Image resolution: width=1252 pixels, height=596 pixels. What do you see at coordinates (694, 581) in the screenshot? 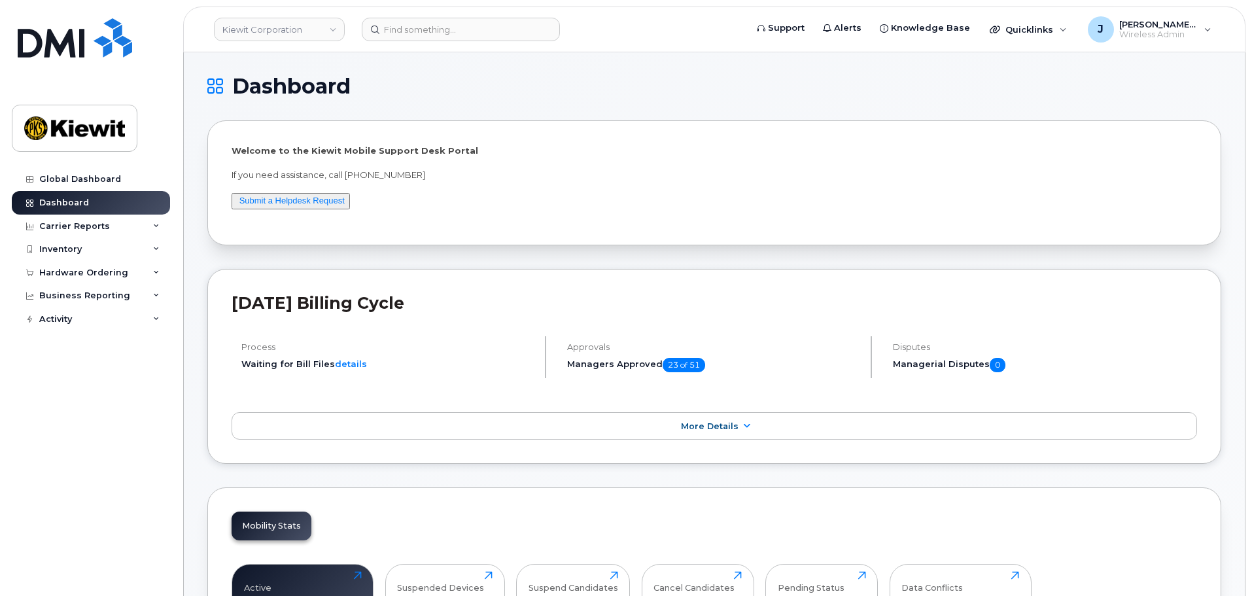
I see `div: Cancel Candidates` at bounding box center [694, 581].